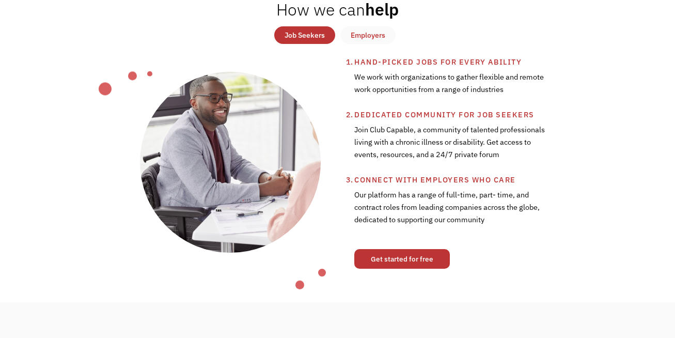  What do you see at coordinates (368, 35) in the screenshot?
I see `div: Employers` at bounding box center [368, 35].